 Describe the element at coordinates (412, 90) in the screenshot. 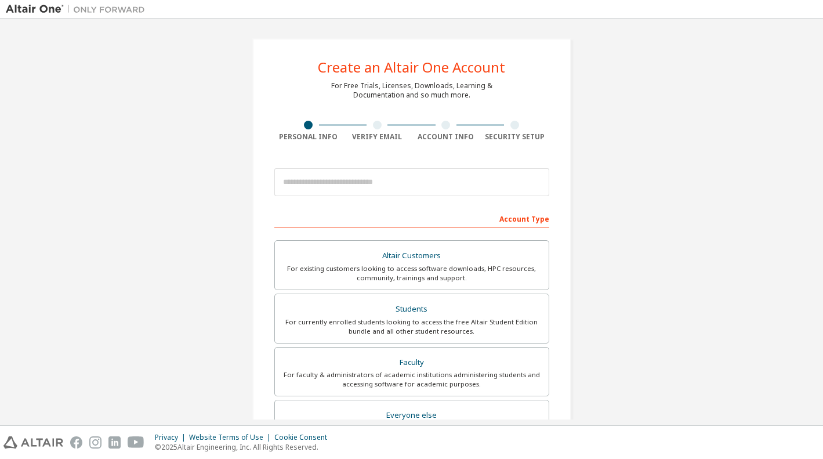

I see `div: For Free Trials, Licenses, Downloads, Learning & Documentation and so much more.` at that location.